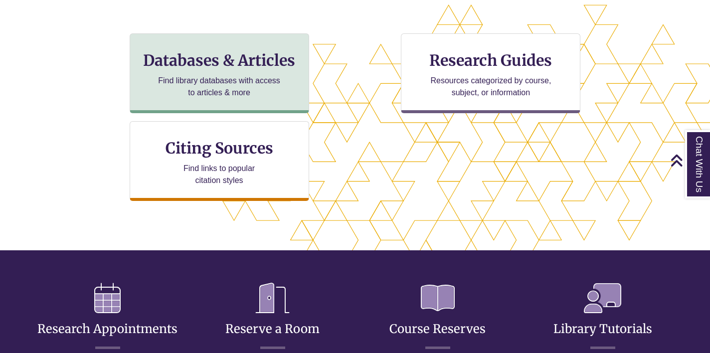 This screenshot has width=710, height=353. What do you see at coordinates (437, 317) in the screenshot?
I see `a: Course Reserves` at bounding box center [437, 317].